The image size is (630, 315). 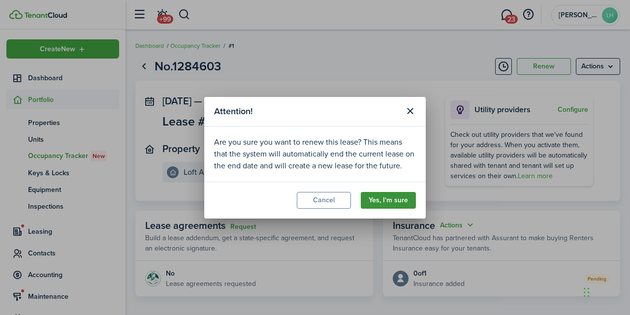 I want to click on button: Cancel, so click(x=324, y=200).